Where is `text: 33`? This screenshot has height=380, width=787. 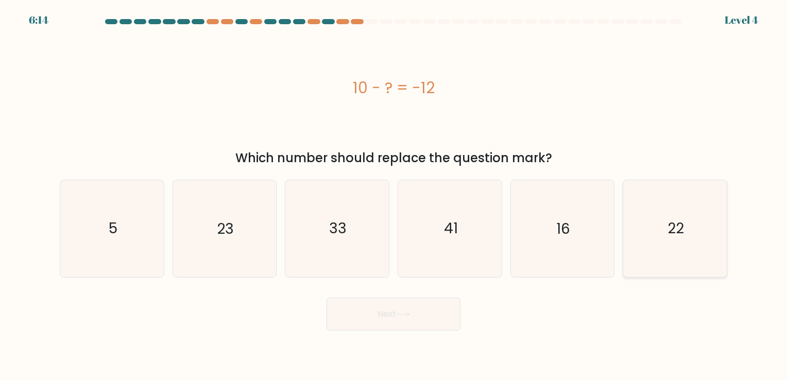
text: 33 is located at coordinates (338, 229).